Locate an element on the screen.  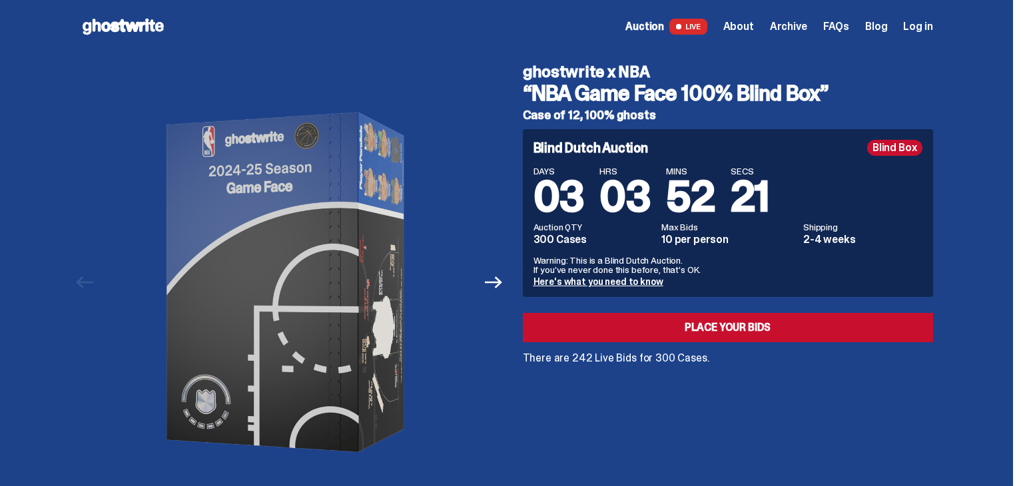
dd: 2-4 weeks is located at coordinates (863, 240).